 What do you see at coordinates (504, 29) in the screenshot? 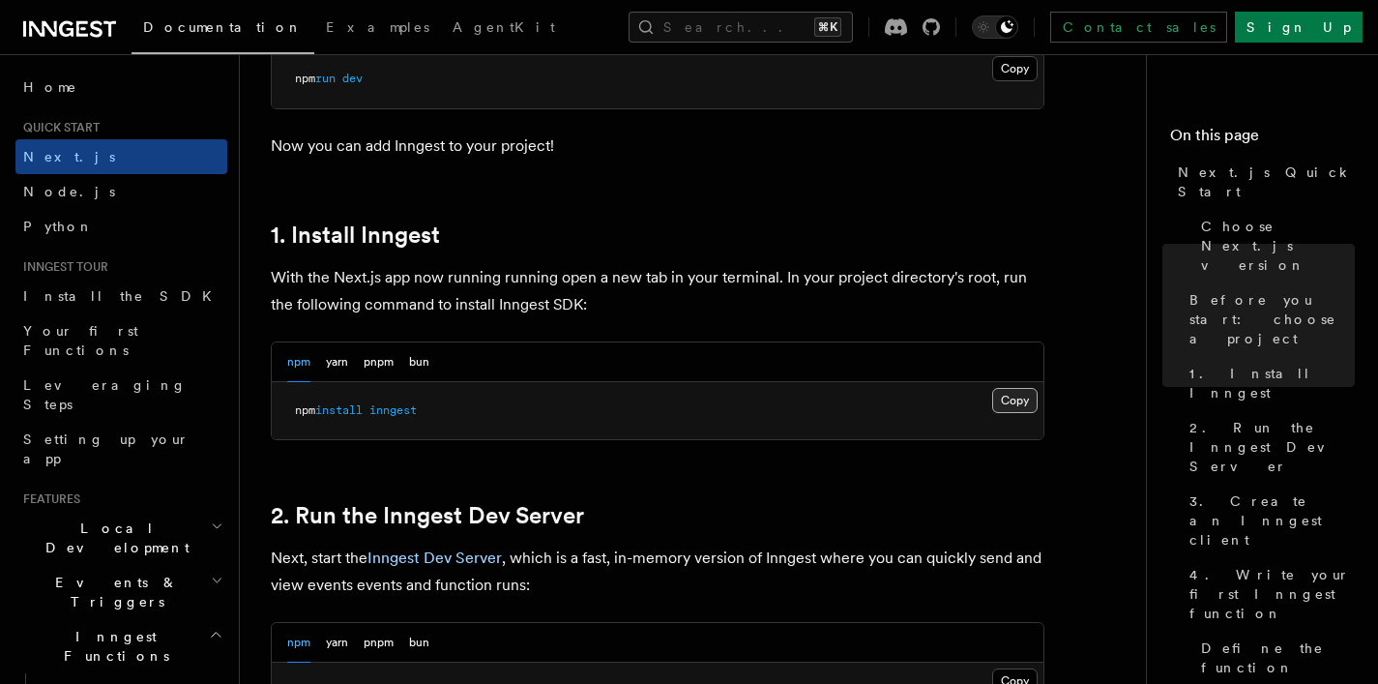
I see `a: AgentKit` at bounding box center [504, 29].